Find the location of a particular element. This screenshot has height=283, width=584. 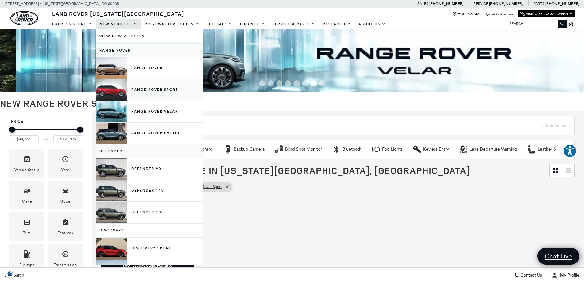

aside: Accessibility Help Desk is located at coordinates (570, 152).